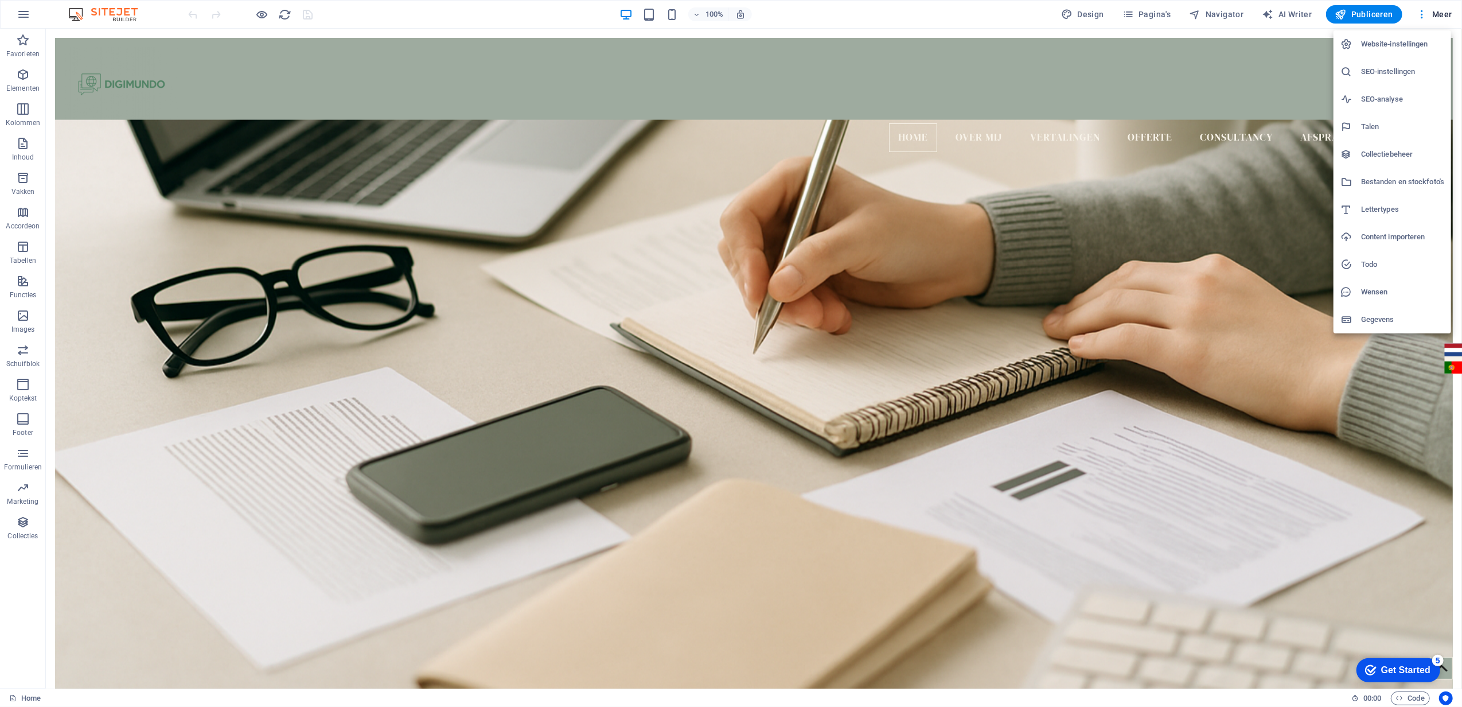 The height and width of the screenshot is (707, 1462). I want to click on h6: SEO-analyse, so click(1403, 99).